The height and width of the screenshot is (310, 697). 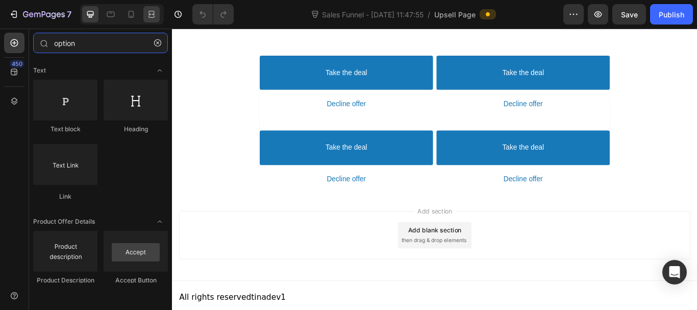 I want to click on span: Text, so click(x=39, y=70).